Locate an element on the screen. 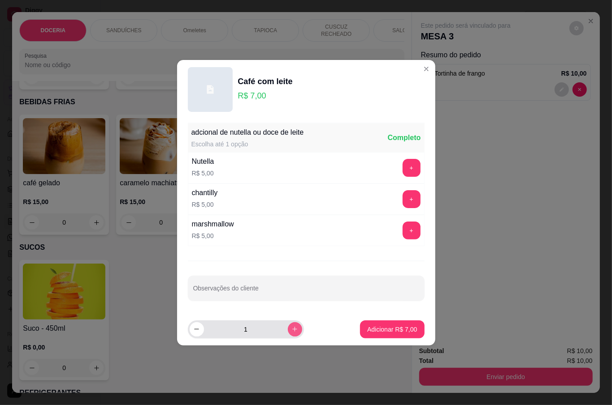 This screenshot has height=405, width=612. button: increase-product-quantity is located at coordinates (295, 330).